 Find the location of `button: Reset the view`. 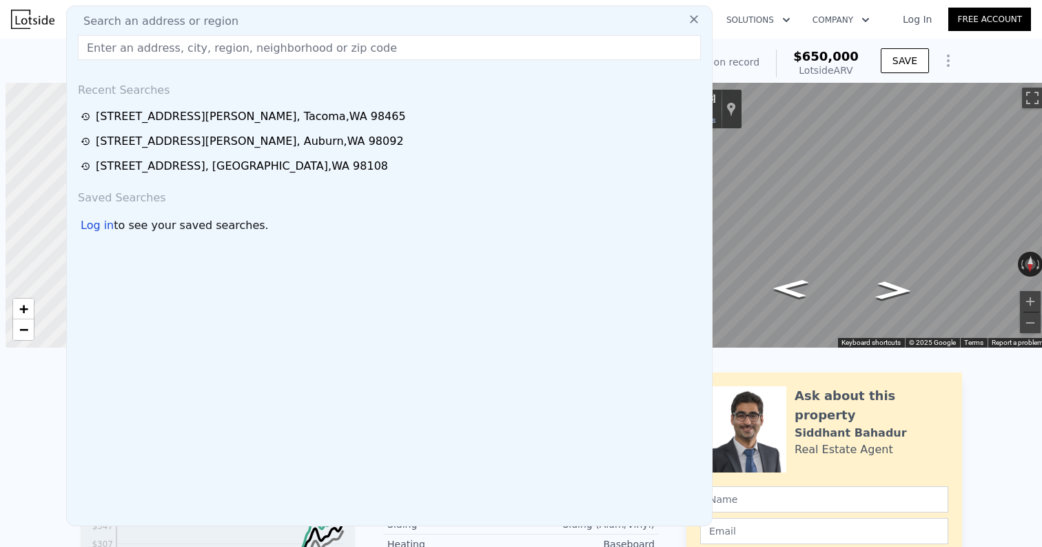

button: Reset the view is located at coordinates (1030, 264).